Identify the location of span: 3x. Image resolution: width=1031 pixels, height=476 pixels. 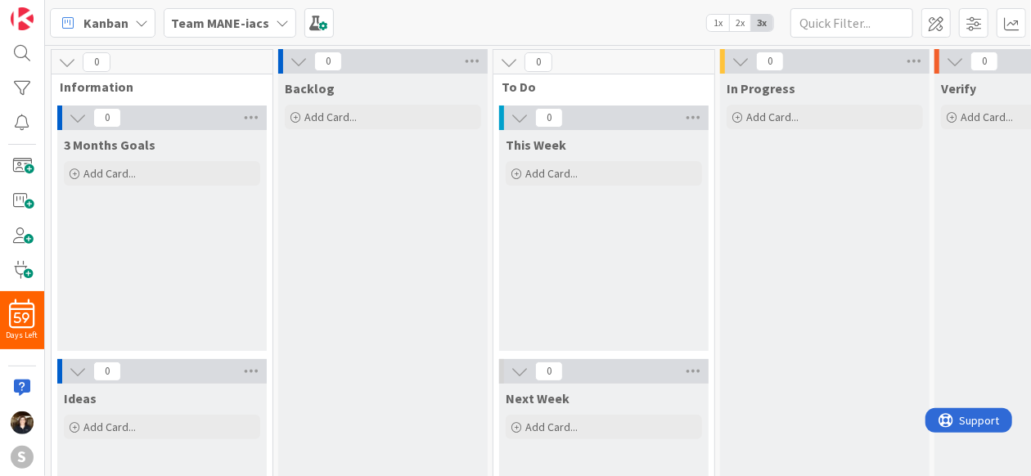
(762, 23).